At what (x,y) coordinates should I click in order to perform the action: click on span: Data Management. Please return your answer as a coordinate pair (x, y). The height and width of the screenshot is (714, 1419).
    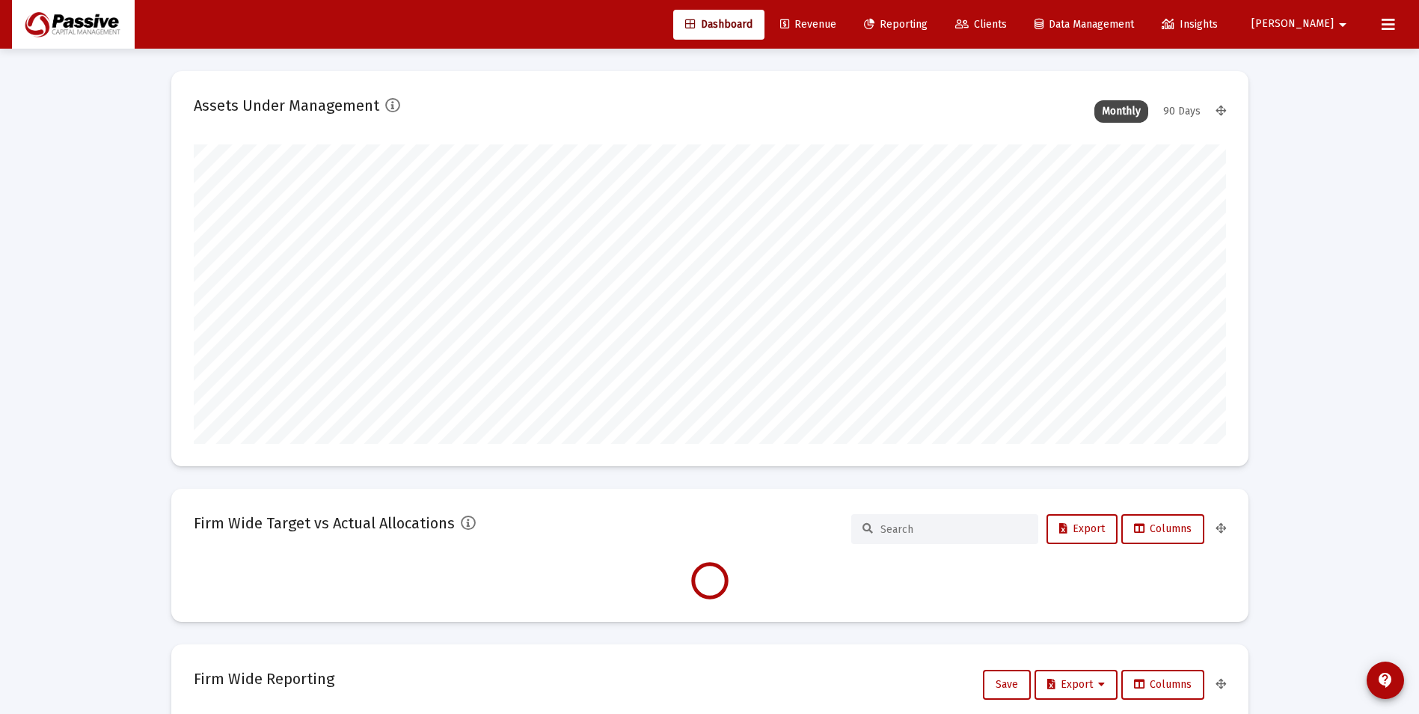
    Looking at the image, I should click on (1084, 24).